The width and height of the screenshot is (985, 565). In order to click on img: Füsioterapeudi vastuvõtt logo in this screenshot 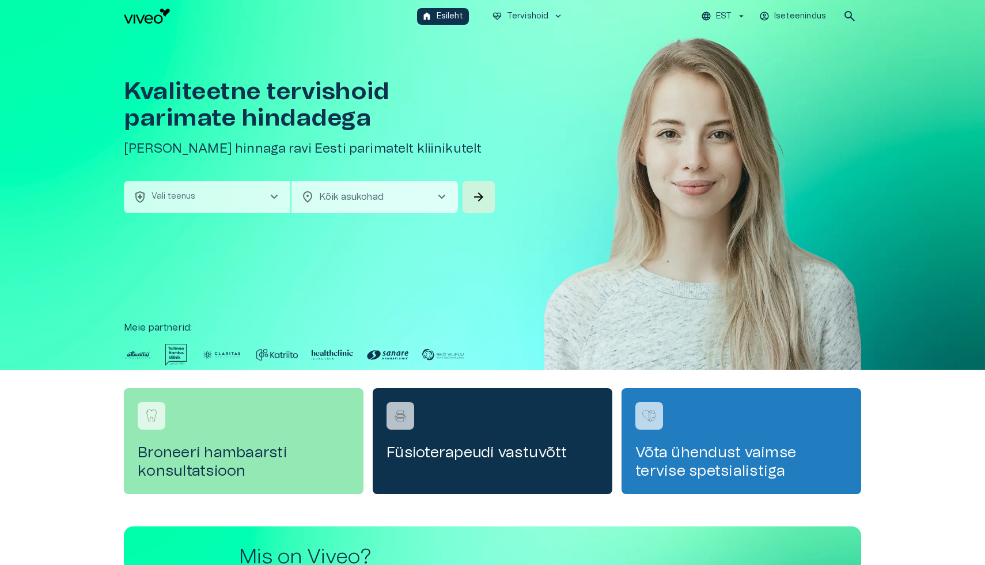, I will do `click(400, 416)`.